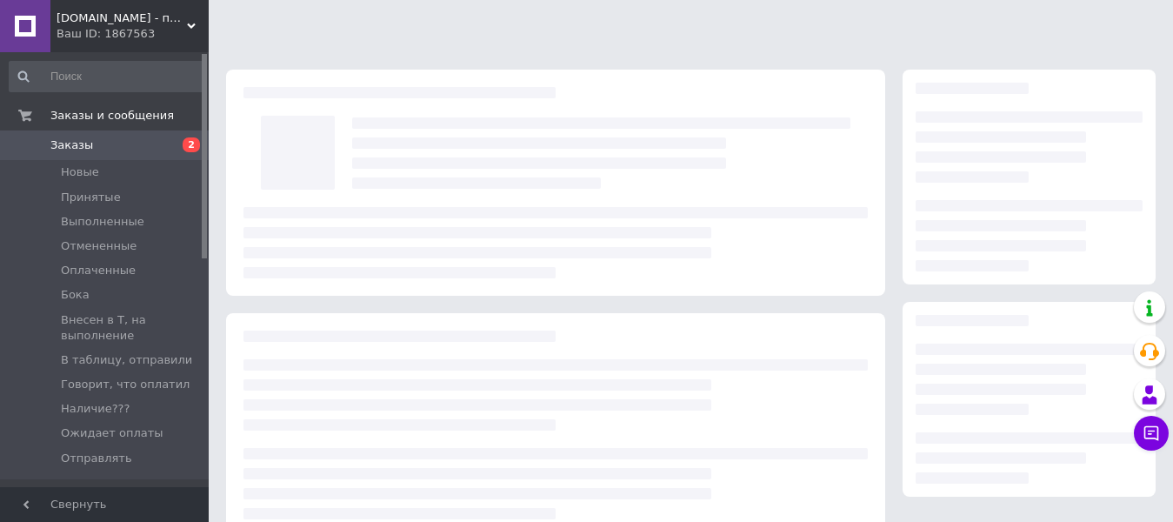  Describe the element at coordinates (90, 197) in the screenshot. I see `span: Принятые` at that location.